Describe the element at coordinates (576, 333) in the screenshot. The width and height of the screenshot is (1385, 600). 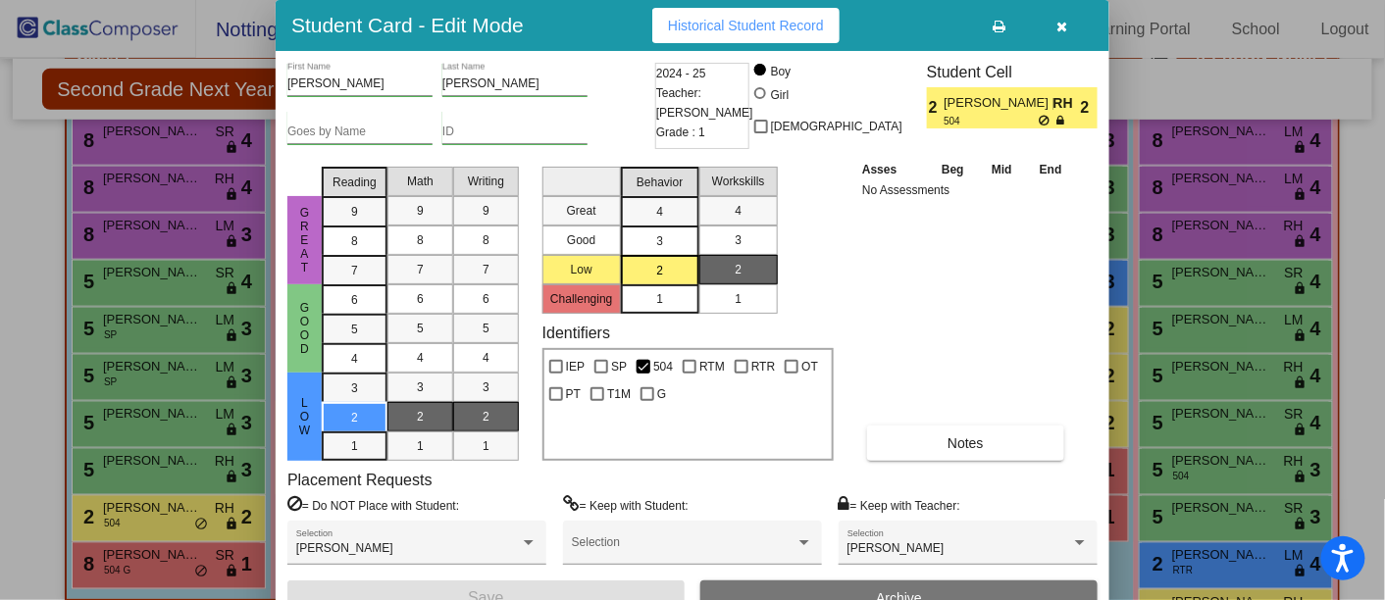
I see `label: Identifiers` at that location.